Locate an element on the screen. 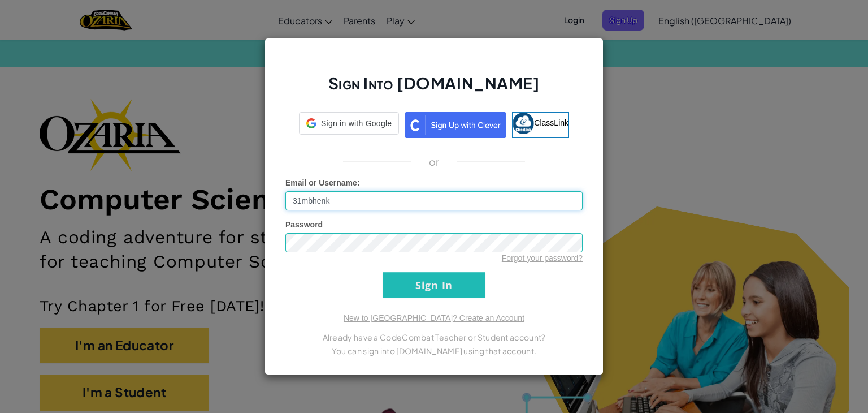  span: Sign in with Google is located at coordinates (356, 123).